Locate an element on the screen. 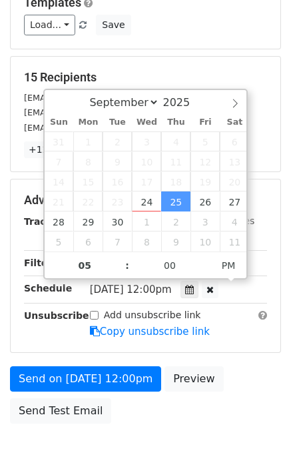 This screenshot has width=291, height=455. span: September 28, 2025 is located at coordinates (59, 221).